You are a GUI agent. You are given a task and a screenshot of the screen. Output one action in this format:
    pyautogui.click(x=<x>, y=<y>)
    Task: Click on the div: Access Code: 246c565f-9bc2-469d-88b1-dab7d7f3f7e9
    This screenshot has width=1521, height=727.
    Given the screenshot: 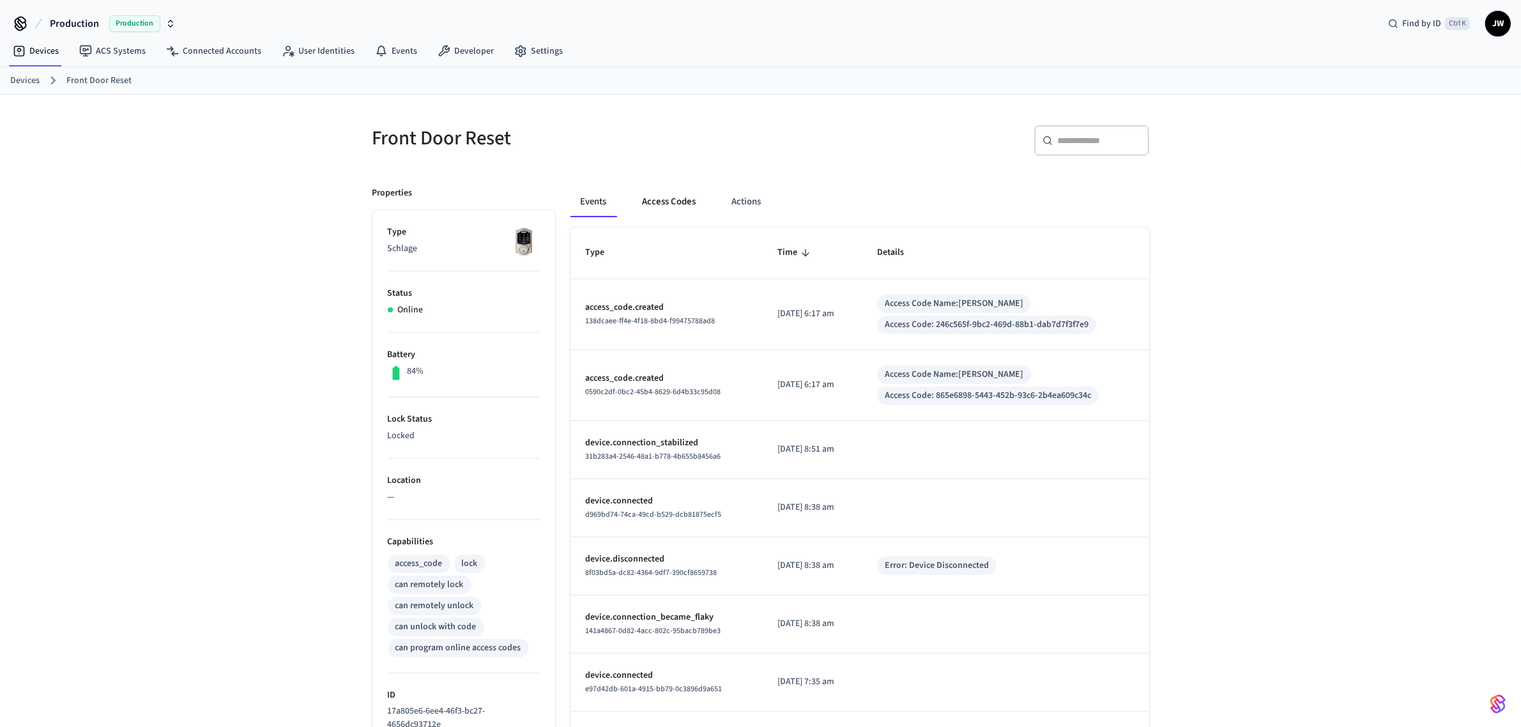 What is the action you would take?
    pyautogui.click(x=986, y=324)
    